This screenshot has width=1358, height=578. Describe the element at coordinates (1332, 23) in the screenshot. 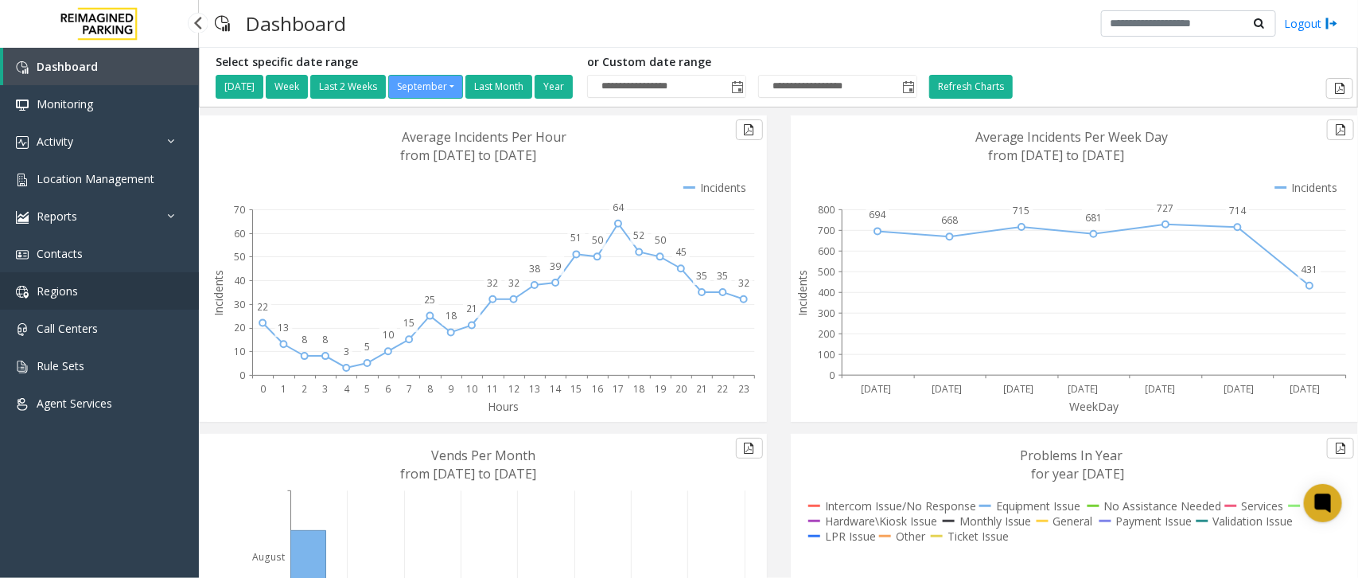

I see `img: logout` at that location.